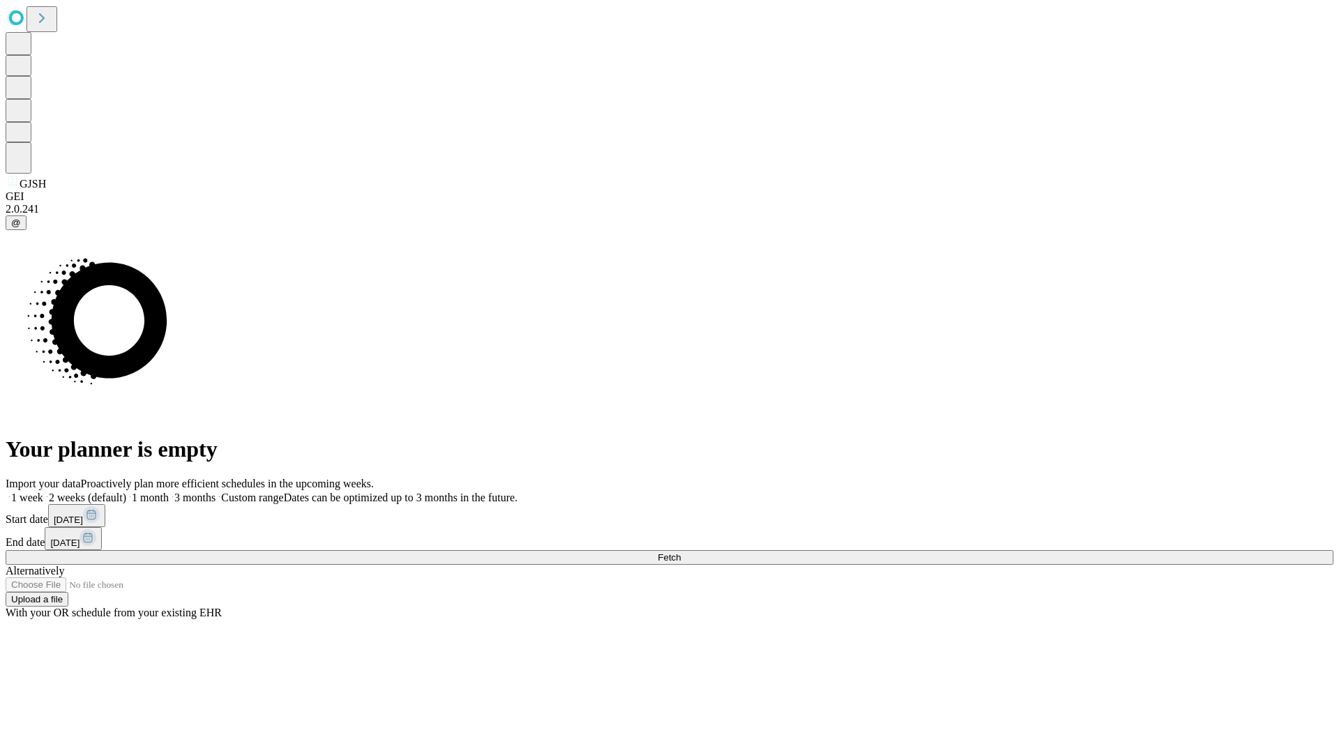  What do you see at coordinates (669, 515) in the screenshot?
I see `div: Start date` at bounding box center [669, 515].